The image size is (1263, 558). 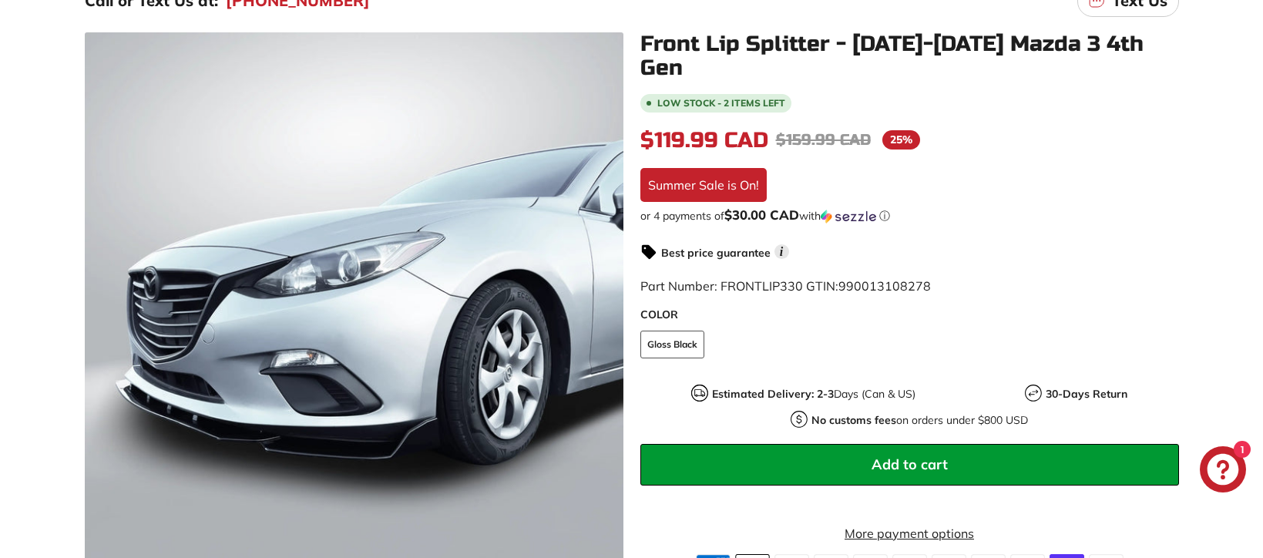 I want to click on span: $30.00 CAD, so click(x=761, y=214).